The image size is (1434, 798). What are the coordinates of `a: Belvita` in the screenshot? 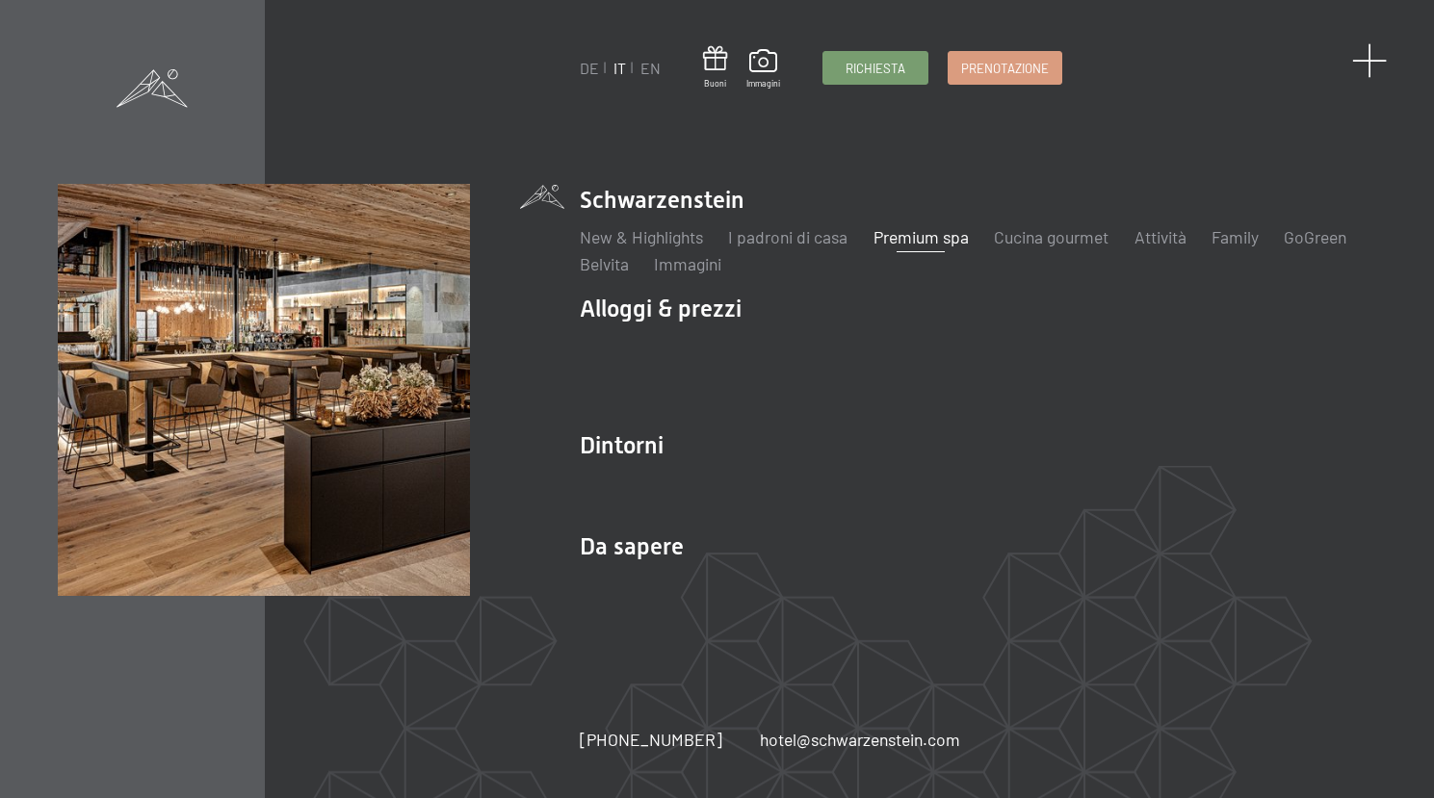 It's located at (604, 264).